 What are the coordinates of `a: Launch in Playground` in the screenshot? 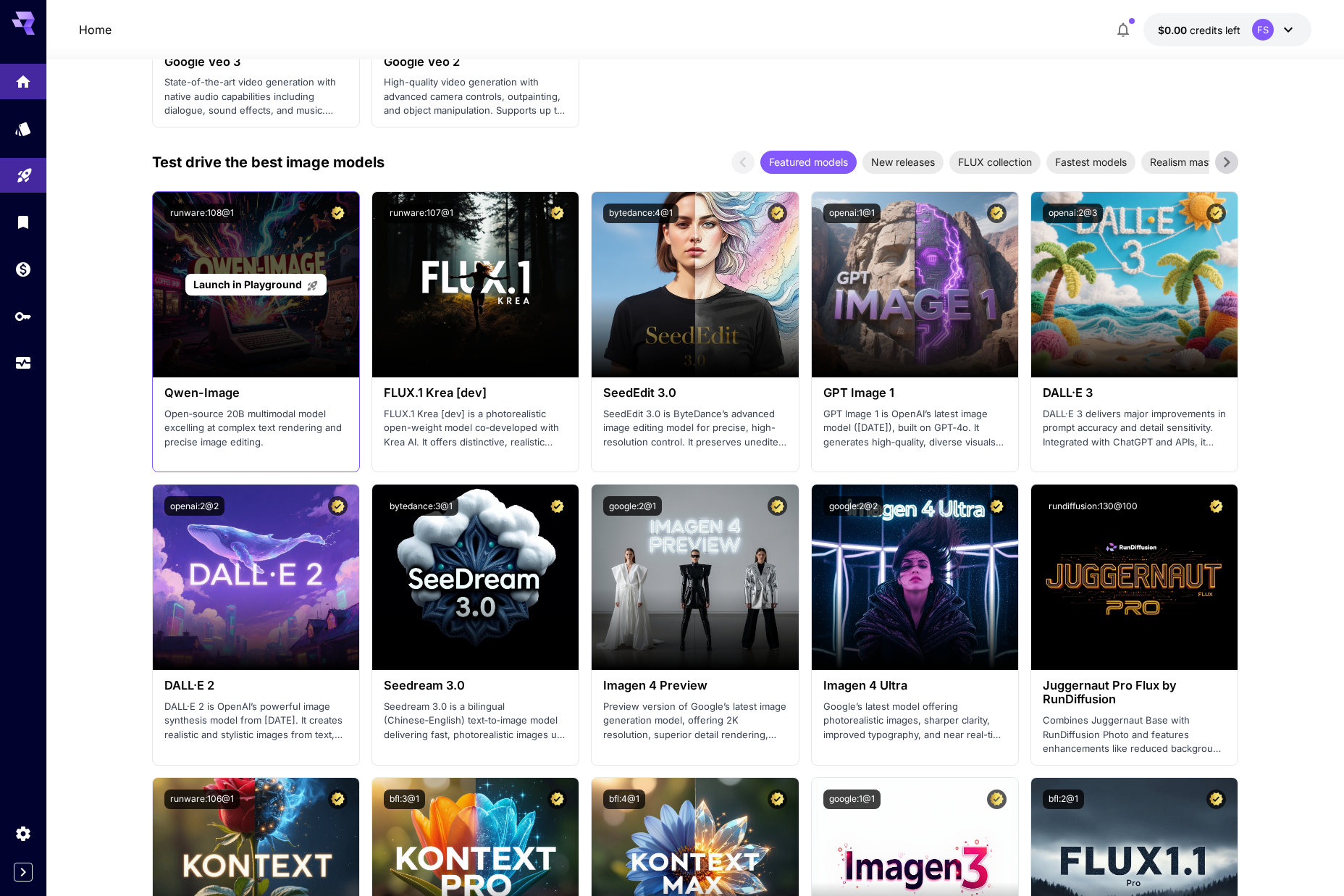 It's located at (255, 285).